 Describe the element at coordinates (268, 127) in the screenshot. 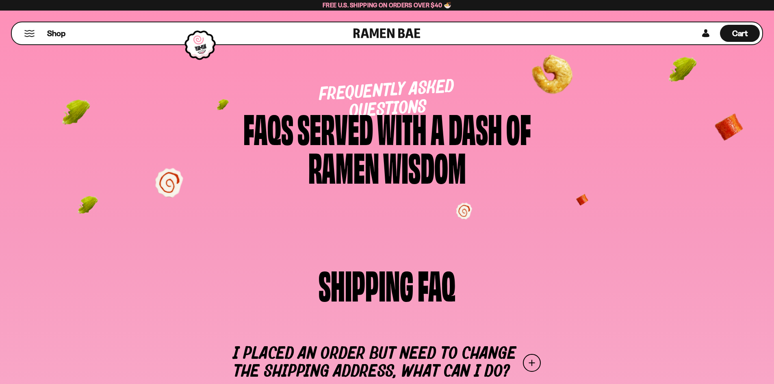

I see `div: FAQs` at that location.